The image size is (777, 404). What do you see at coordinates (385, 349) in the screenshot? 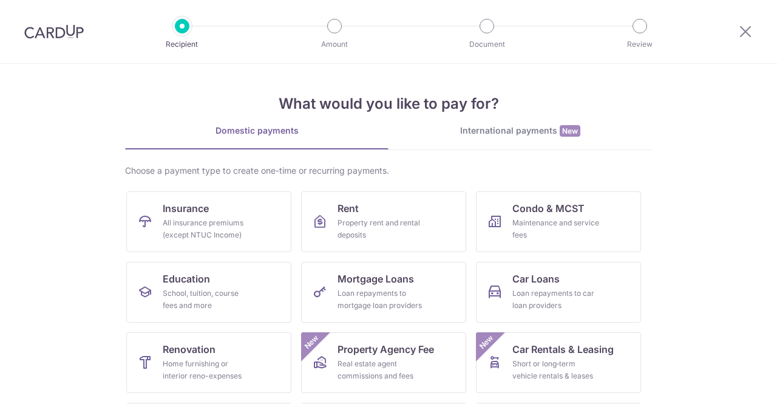
I see `span: Property Agency Fee` at bounding box center [385, 349].